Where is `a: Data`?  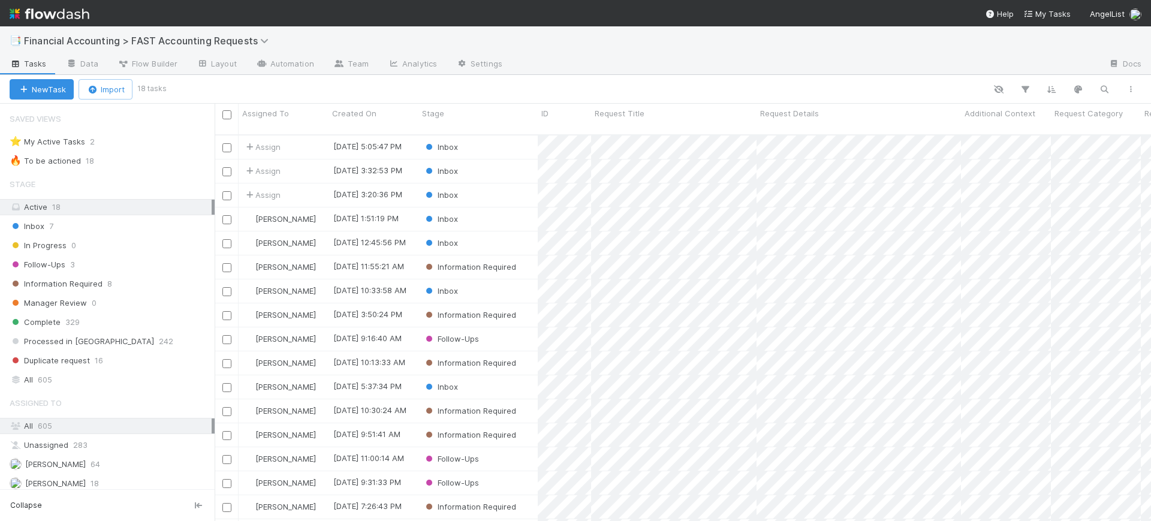 a: Data is located at coordinates (82, 65).